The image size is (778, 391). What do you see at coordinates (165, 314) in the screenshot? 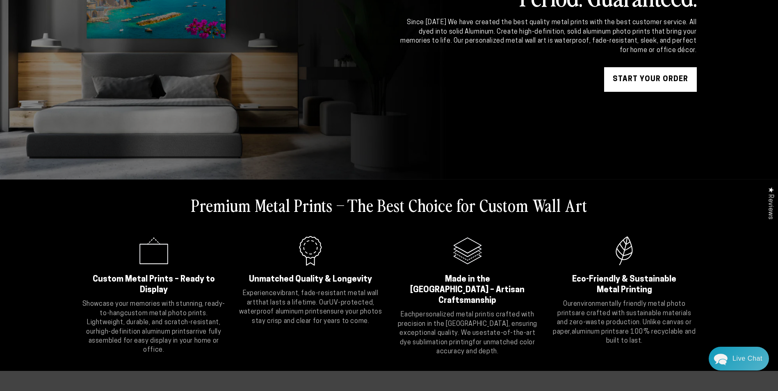
I see `strong: custom metal photo prints` at bounding box center [165, 314].